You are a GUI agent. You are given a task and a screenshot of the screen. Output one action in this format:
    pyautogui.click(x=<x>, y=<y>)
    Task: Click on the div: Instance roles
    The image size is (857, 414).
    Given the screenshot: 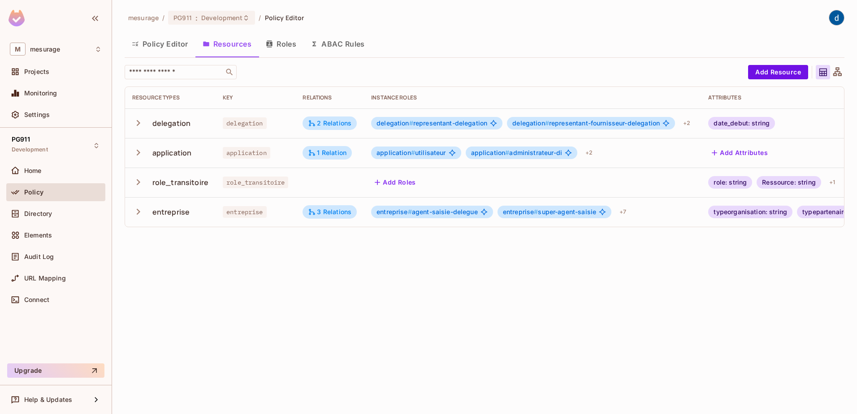 What is the action you would take?
    pyautogui.click(x=532, y=98)
    